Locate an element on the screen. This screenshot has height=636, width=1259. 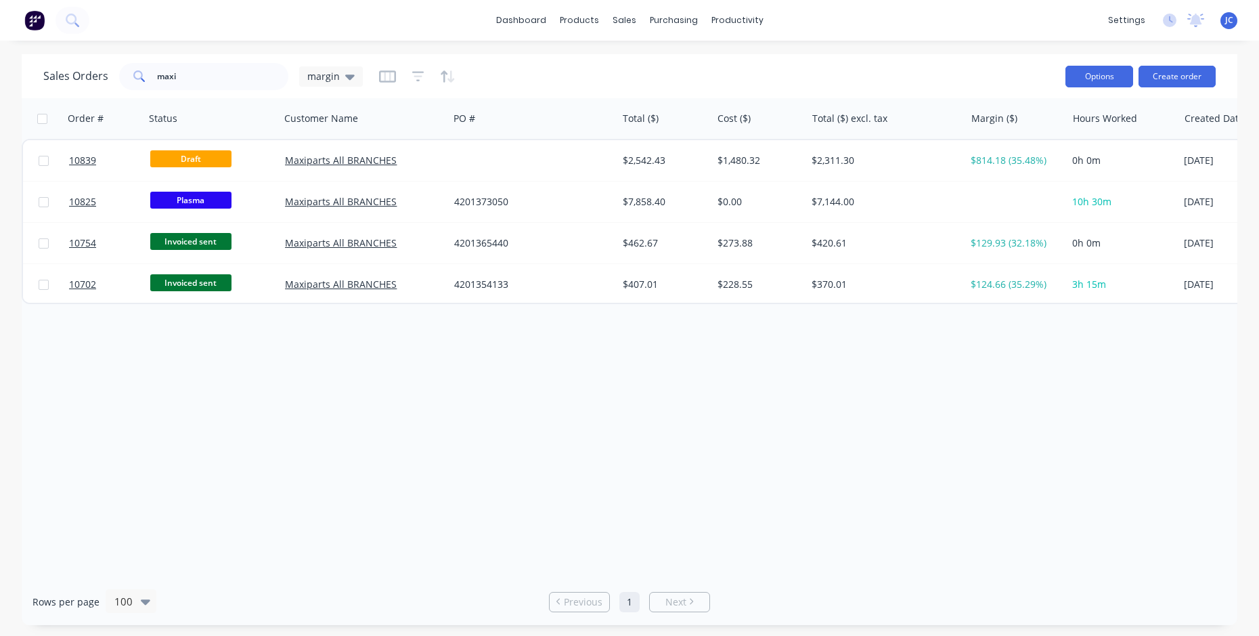
a: Next page is located at coordinates (680, 602).